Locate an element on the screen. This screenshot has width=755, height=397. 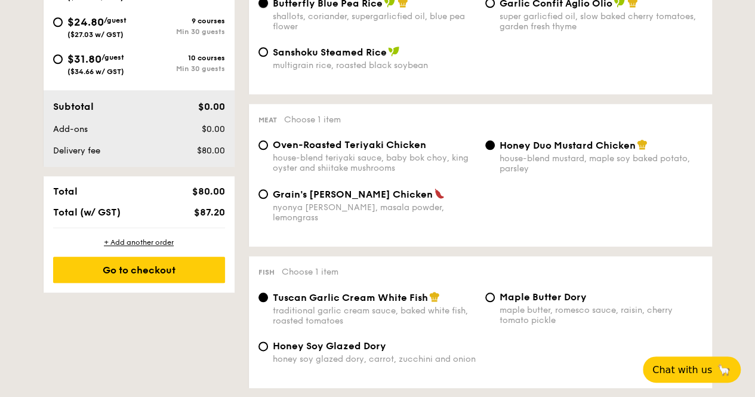
input: Oven-Roasted Teriyaki Chickenhouse-blend teriyaki sauce, baby bok choy, king oyster and shiitake ... is located at coordinates (263, 145).